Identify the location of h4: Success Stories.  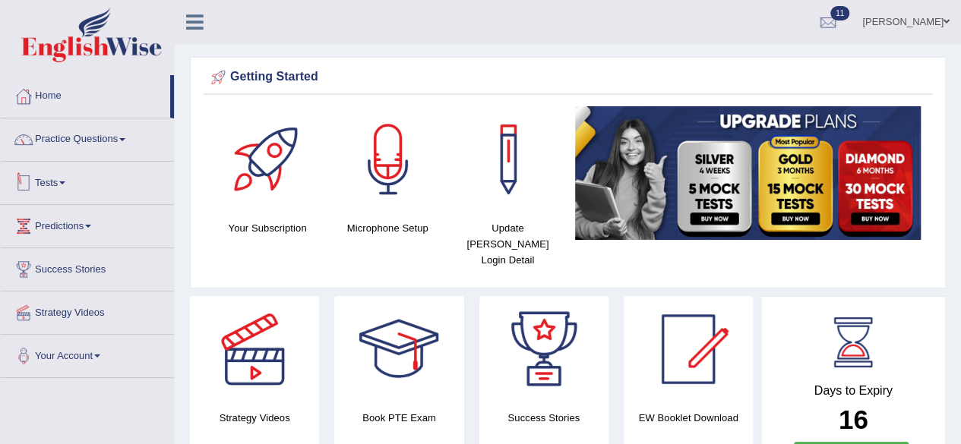
(544, 418).